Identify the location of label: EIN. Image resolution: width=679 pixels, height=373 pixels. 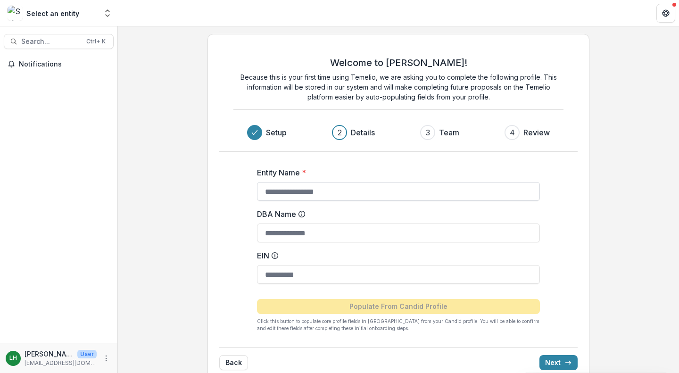
(396, 256).